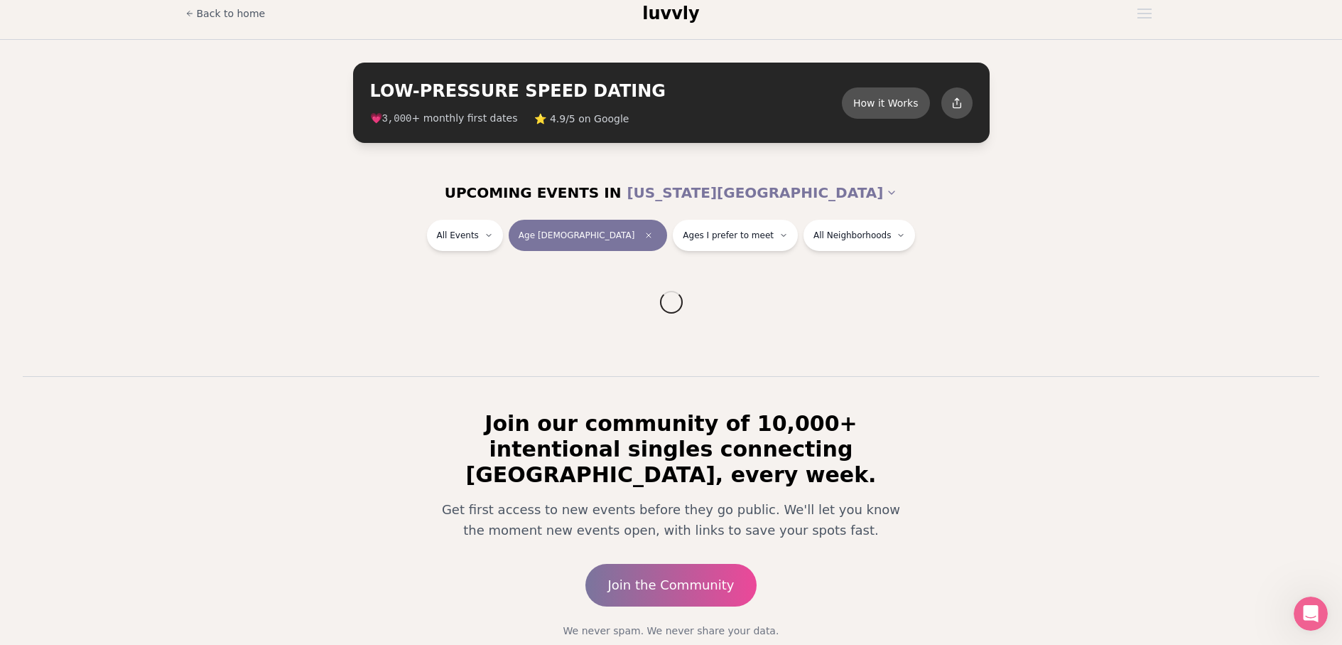 This screenshot has height=645, width=1342. I want to click on a: Join the Community, so click(672, 585).